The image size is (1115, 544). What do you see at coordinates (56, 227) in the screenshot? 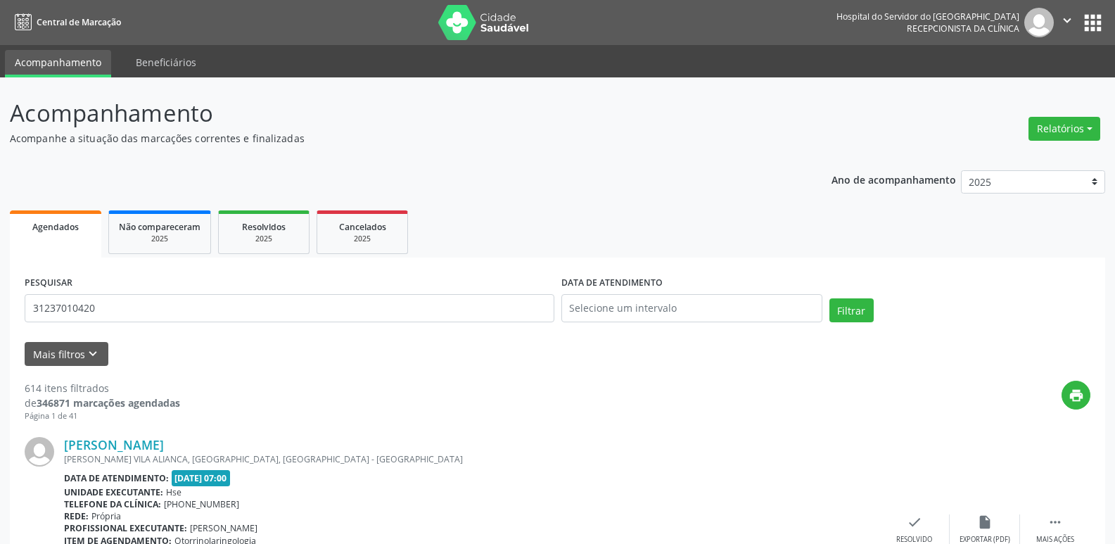
I see `span: Agendados` at bounding box center [56, 227].